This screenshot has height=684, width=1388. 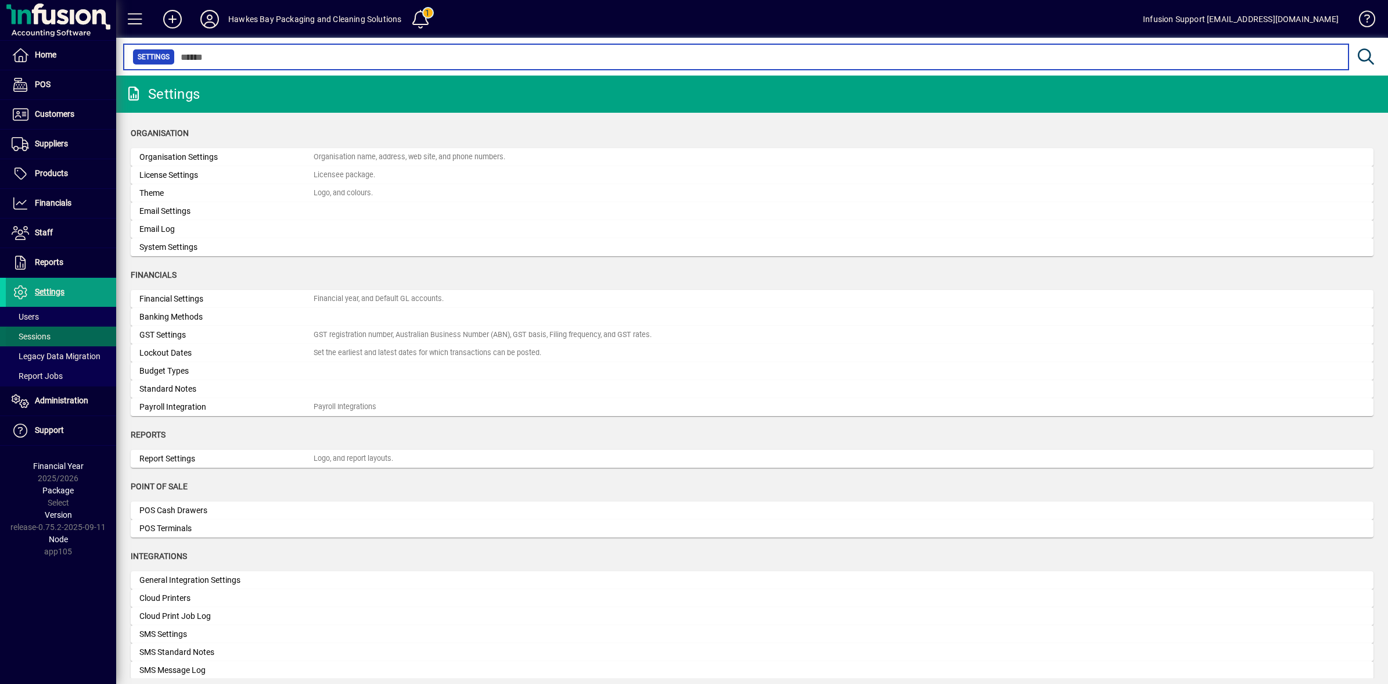 I want to click on a: Report Jobs, so click(x=61, y=376).